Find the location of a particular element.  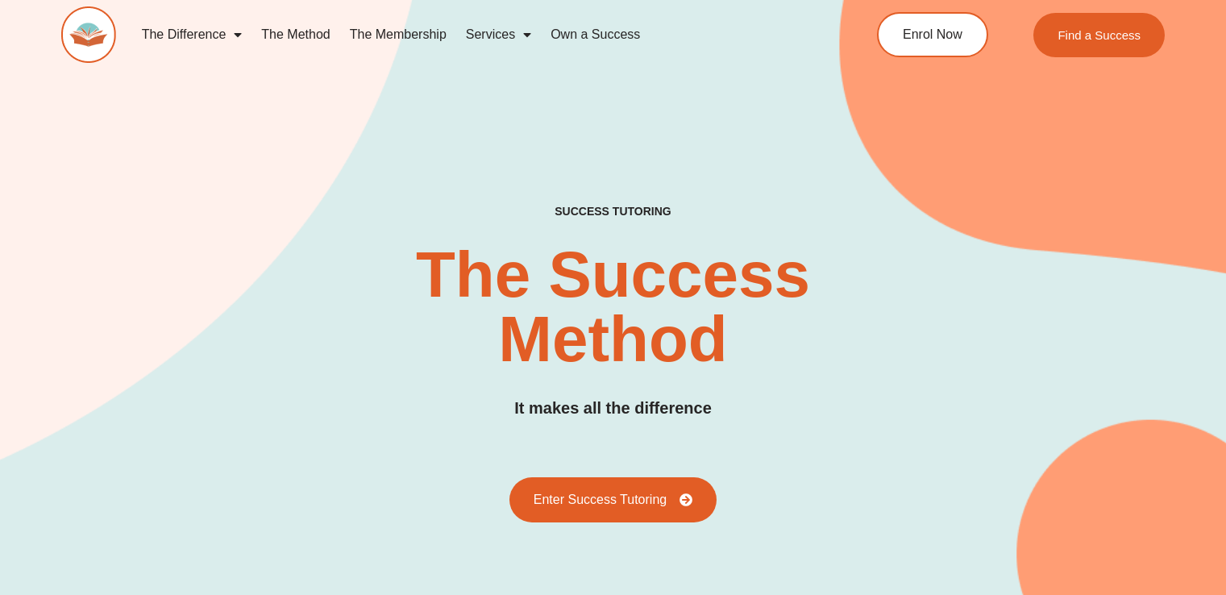

a: Enrol Now is located at coordinates (932, 35).